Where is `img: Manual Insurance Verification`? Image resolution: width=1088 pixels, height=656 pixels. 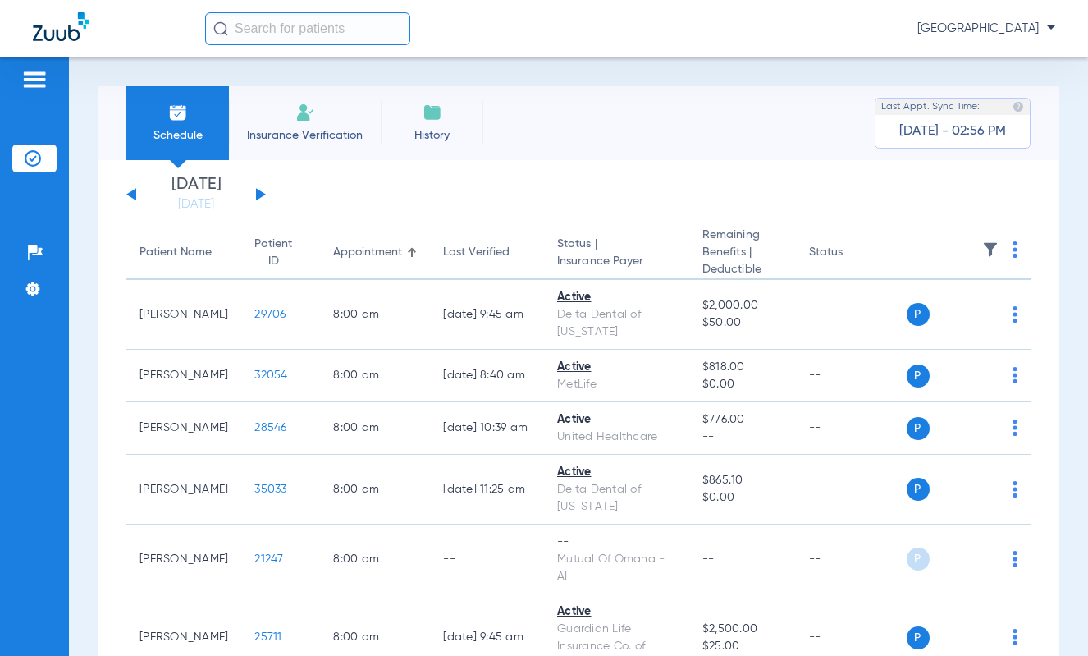
img: Manual Insurance Verification is located at coordinates (305, 112).